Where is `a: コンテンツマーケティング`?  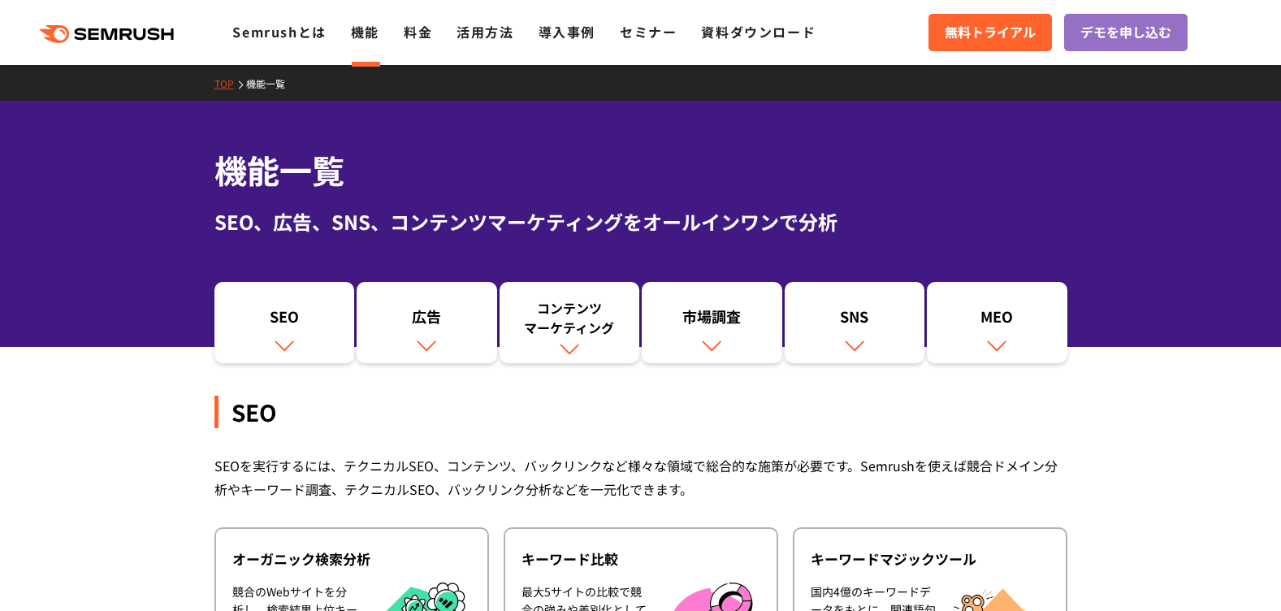
a: コンテンツマーケティング is located at coordinates (569, 322).